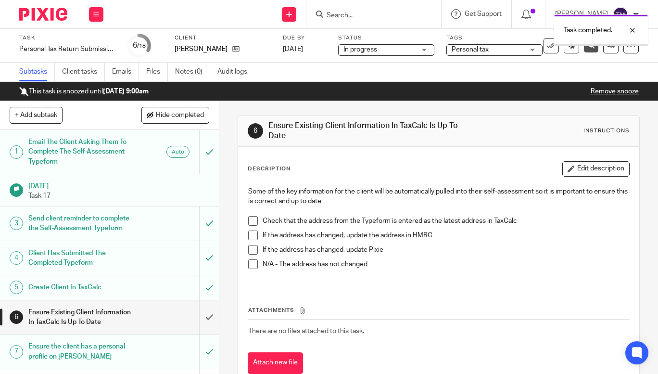  I want to click on a: Notes (0), so click(192, 72).